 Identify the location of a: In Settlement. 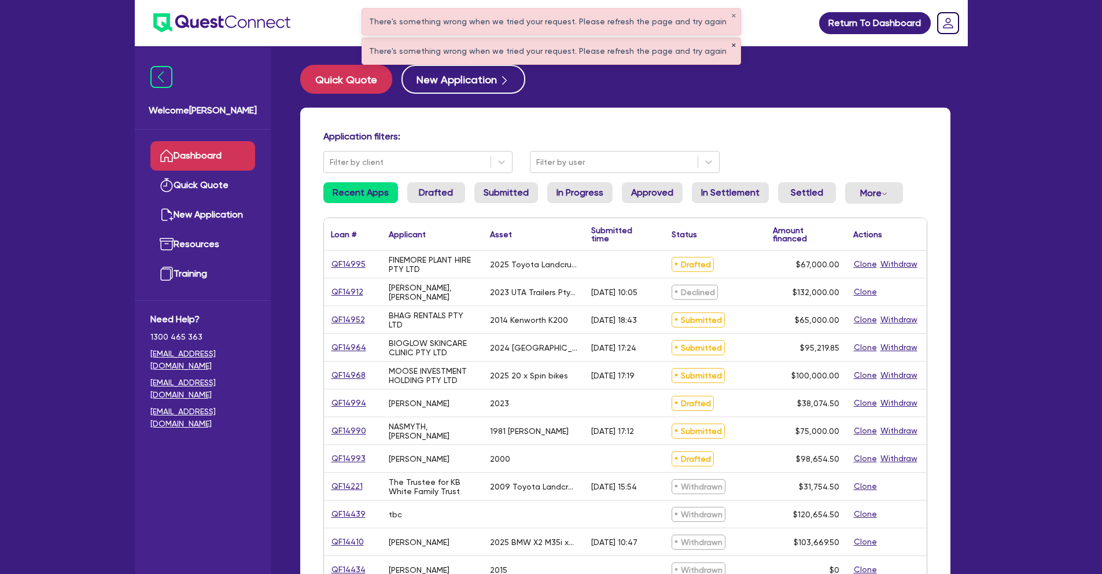
(730, 193).